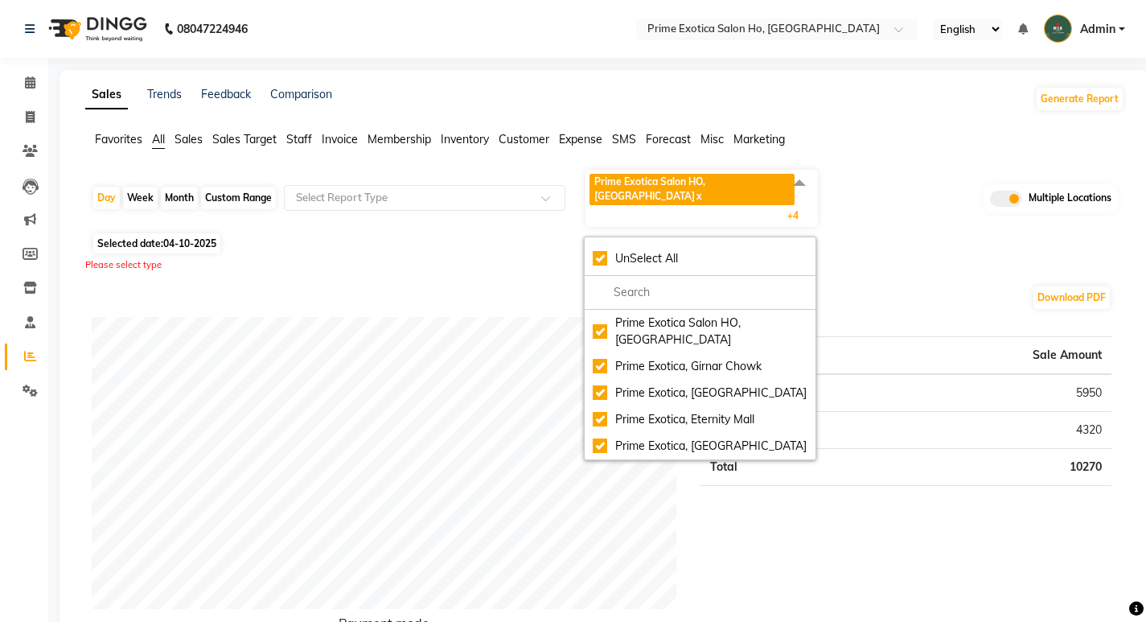 Image resolution: width=1146 pixels, height=622 pixels. What do you see at coordinates (981, 355) in the screenshot?
I see `th: Sale Amount` at bounding box center [981, 355].